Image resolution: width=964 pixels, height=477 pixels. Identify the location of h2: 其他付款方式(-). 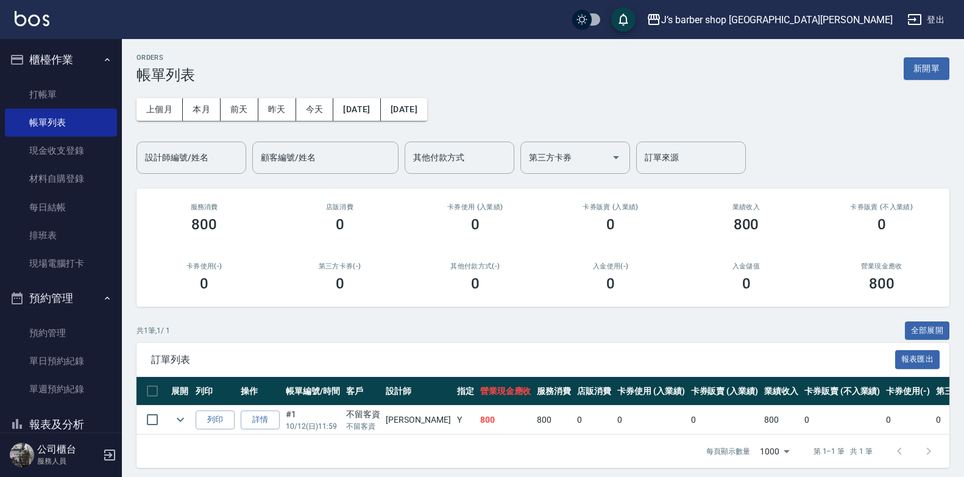
(475, 266).